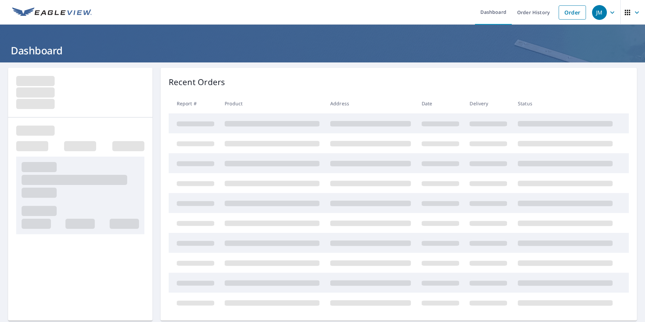 The image size is (645, 322). I want to click on th: Product, so click(272, 103).